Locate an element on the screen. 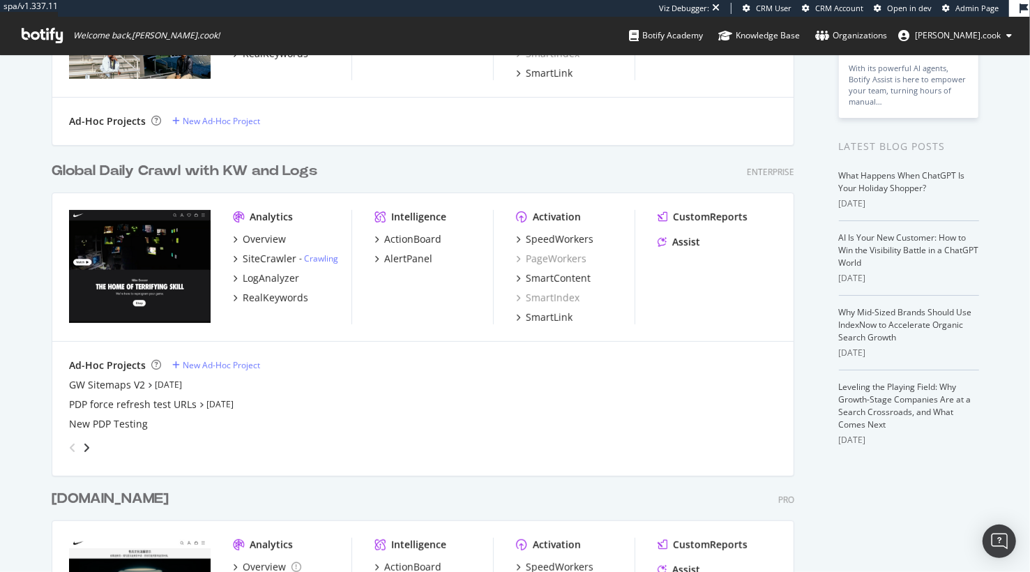 Image resolution: width=1030 pixels, height=572 pixels. a: GW Sitemaps V2 is located at coordinates (107, 385).